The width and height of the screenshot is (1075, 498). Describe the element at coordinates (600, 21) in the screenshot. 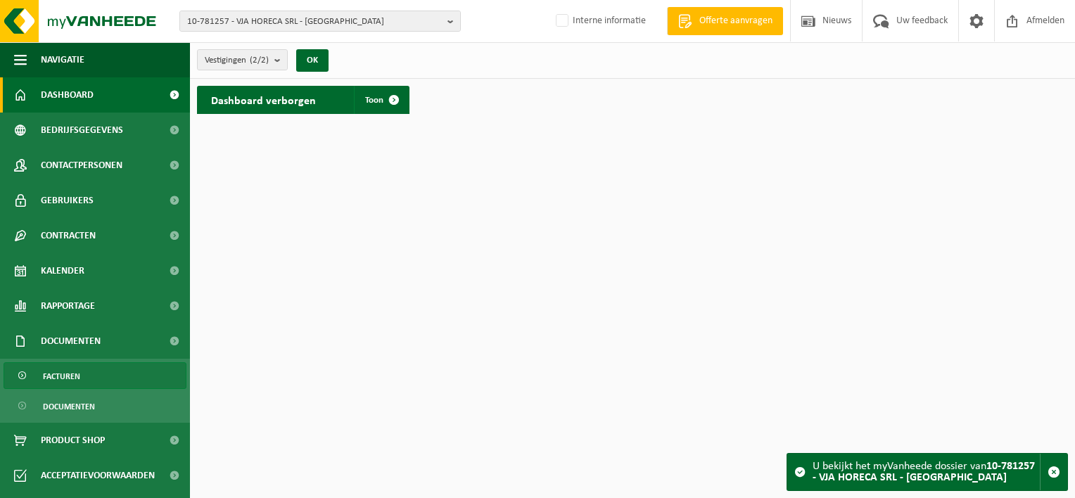

I see `label: Interne informatie` at that location.